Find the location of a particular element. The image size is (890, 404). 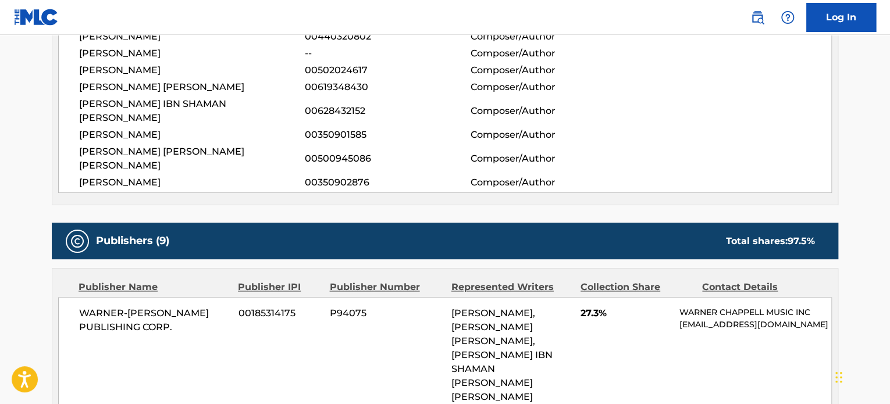

a: Public Search is located at coordinates (757, 17).